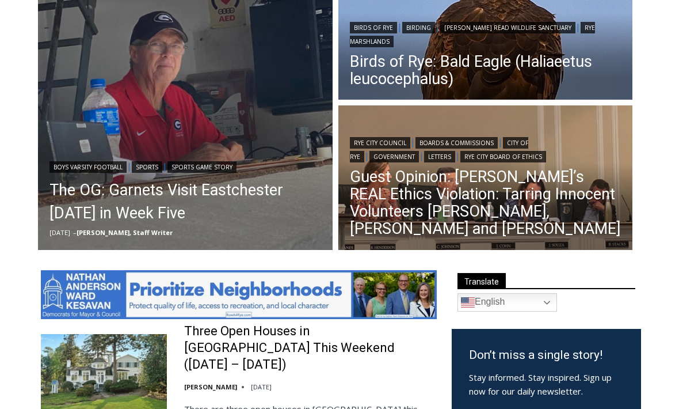  What do you see at coordinates (123, 103) in the screenshot?
I see `div: 1` at bounding box center [123, 103].